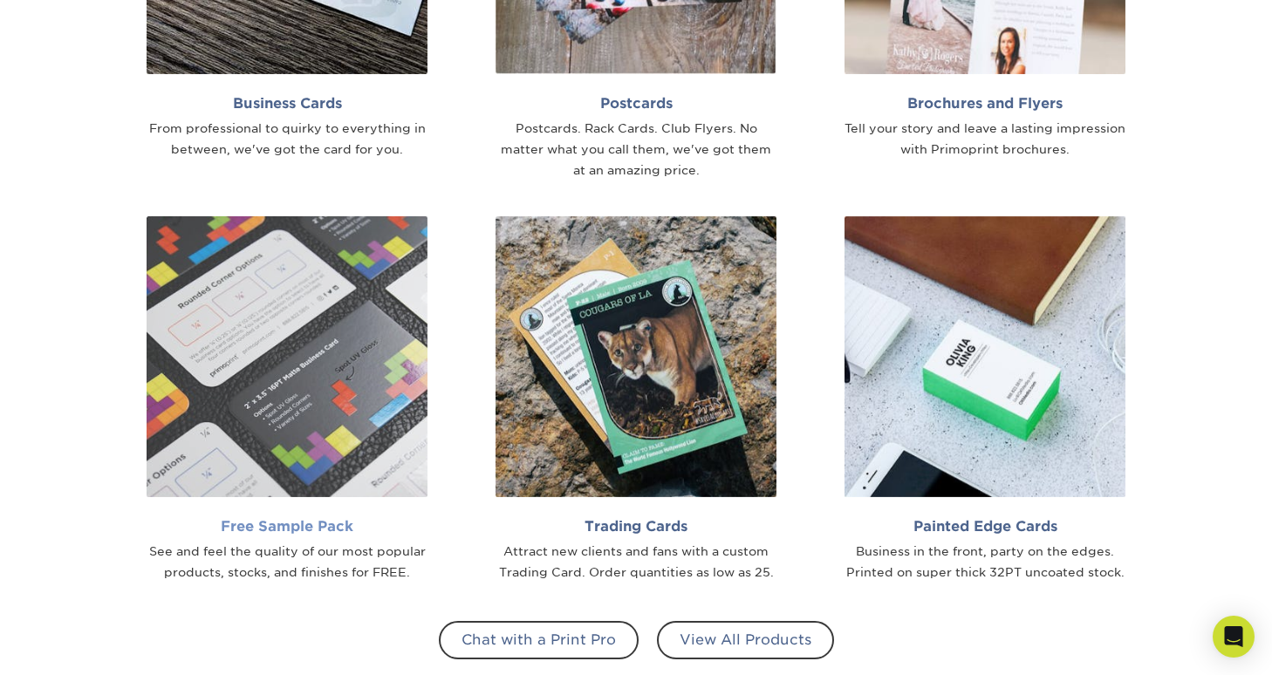  What do you see at coordinates (636, 400) in the screenshot?
I see `a: Trading Cards Attract new clients and fans with a custom Trading Card. Order quantities as low as...` at bounding box center [636, 400].